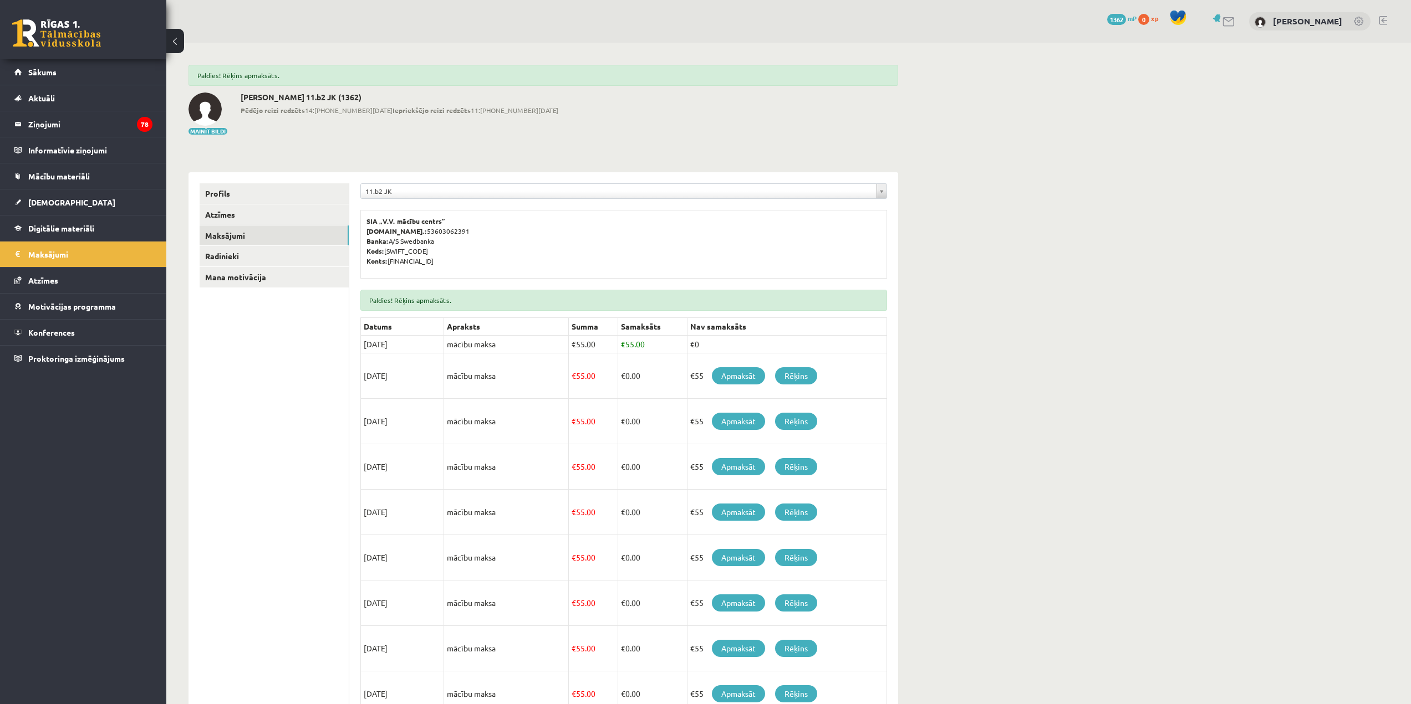  I want to click on i: 78, so click(145, 124).